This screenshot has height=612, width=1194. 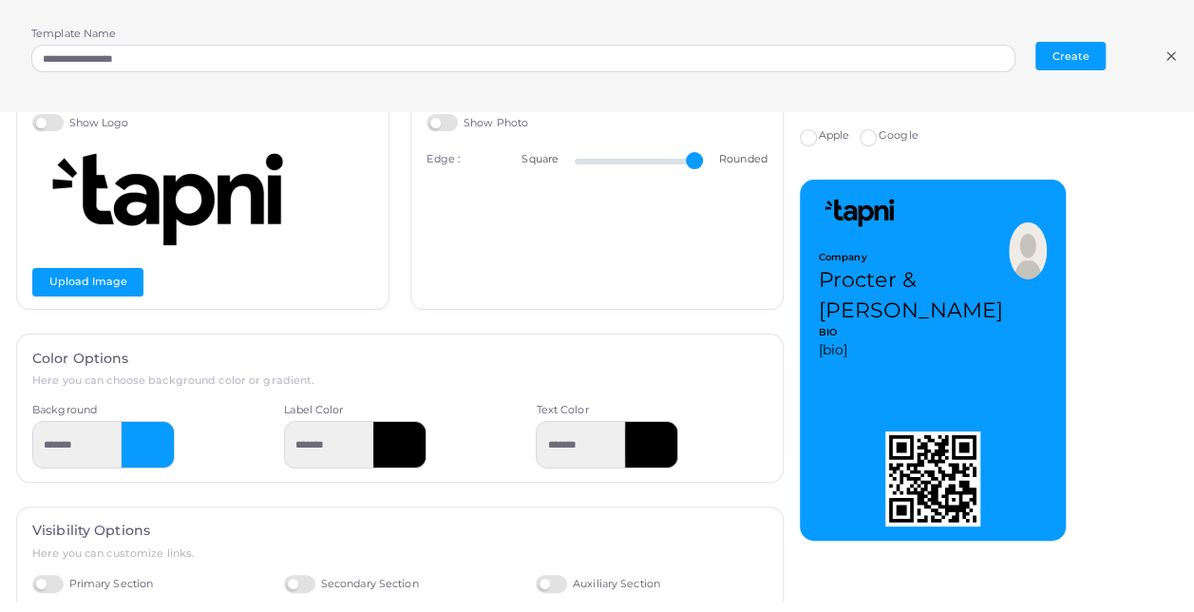 I want to click on h4: Color Options, so click(x=400, y=358).